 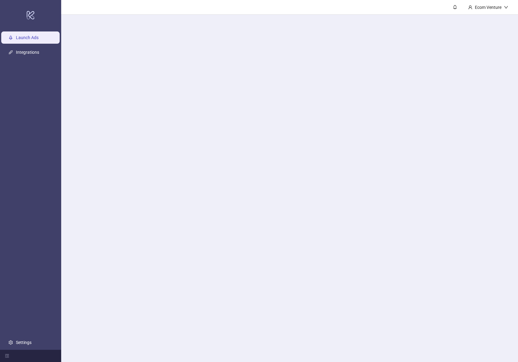 I want to click on div: Ecom Venture, so click(x=488, y=7).